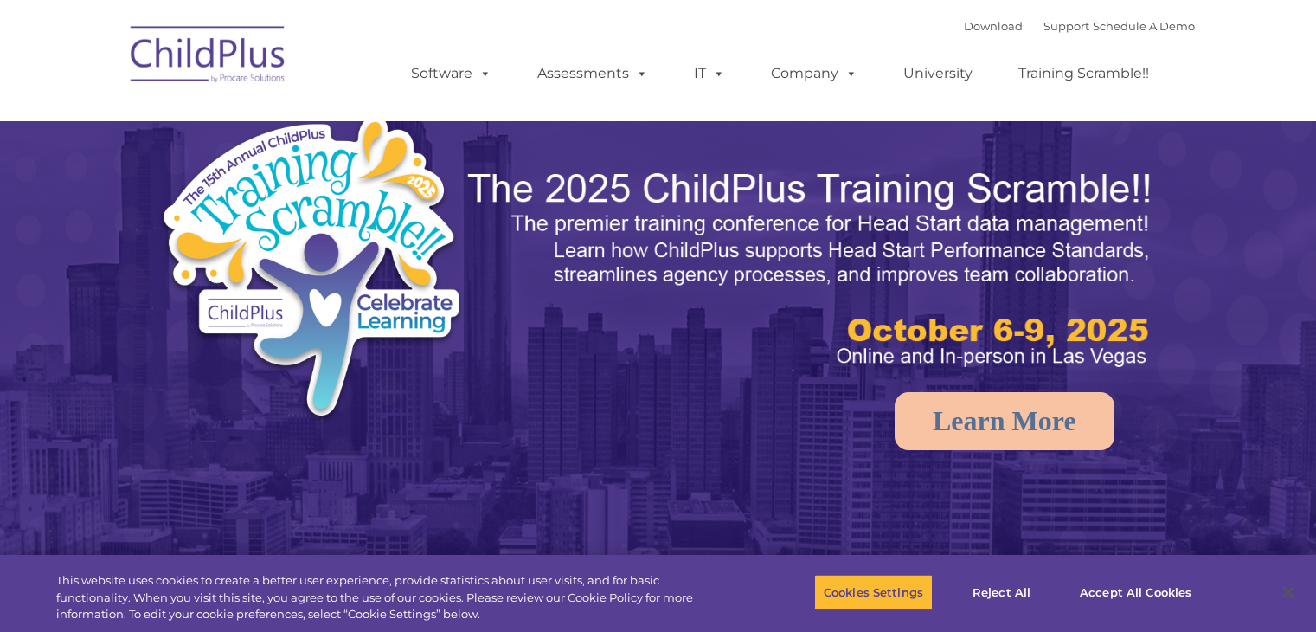  I want to click on a: Assessments, so click(593, 74).